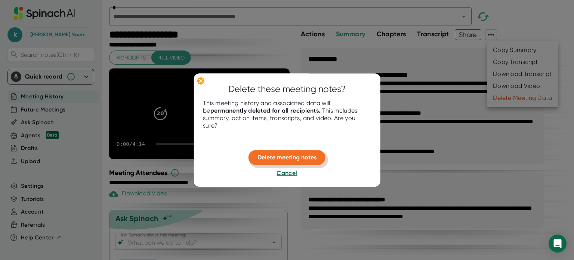  I want to click on span: Cancel, so click(287, 173).